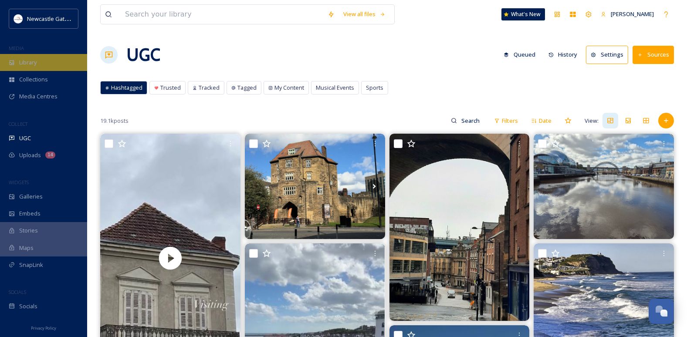 This screenshot has width=687, height=337. Describe the element at coordinates (31, 265) in the screenshot. I see `span: SnapLink` at that location.